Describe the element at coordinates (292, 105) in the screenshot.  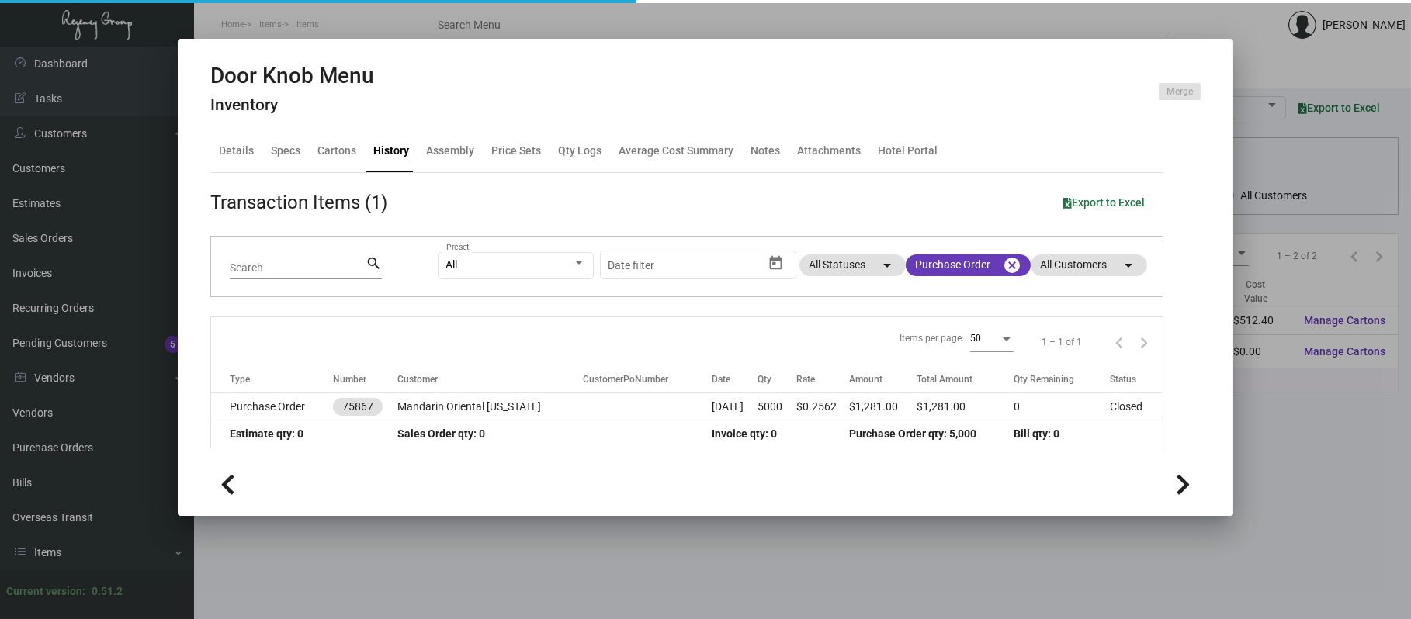
I see `h4: Inventory` at that location.